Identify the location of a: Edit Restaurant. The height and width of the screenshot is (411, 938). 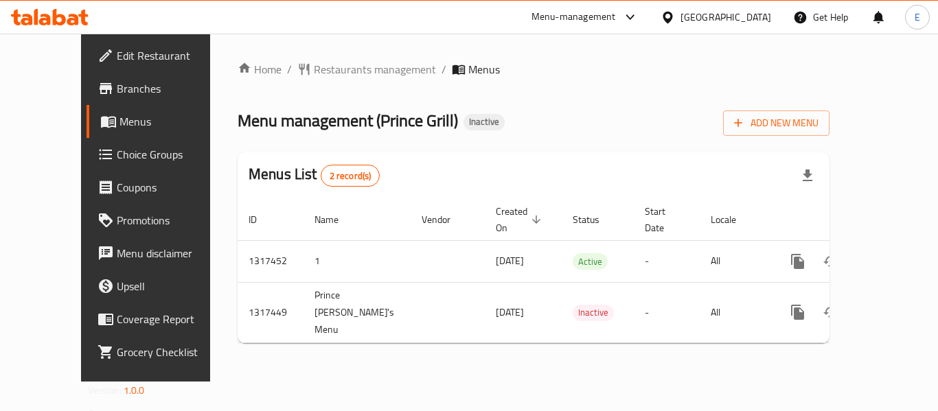
(162, 56).